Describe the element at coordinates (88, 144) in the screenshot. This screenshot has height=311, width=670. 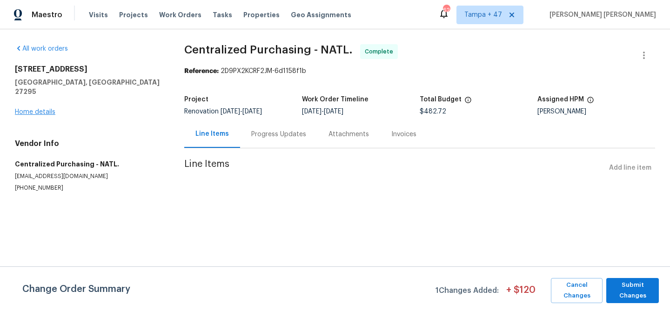
I see `h4: Vendor Info` at that location.